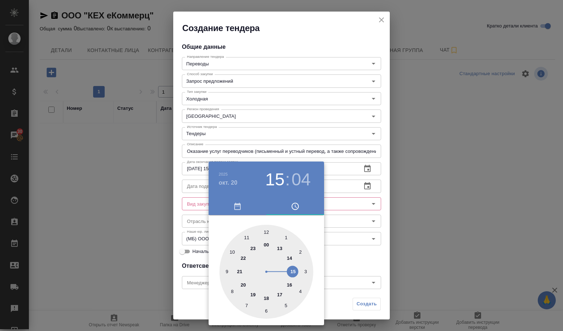 The height and width of the screenshot is (331, 563). Describe the element at coordinates (275, 179) in the screenshot. I see `h3: 15` at that location.